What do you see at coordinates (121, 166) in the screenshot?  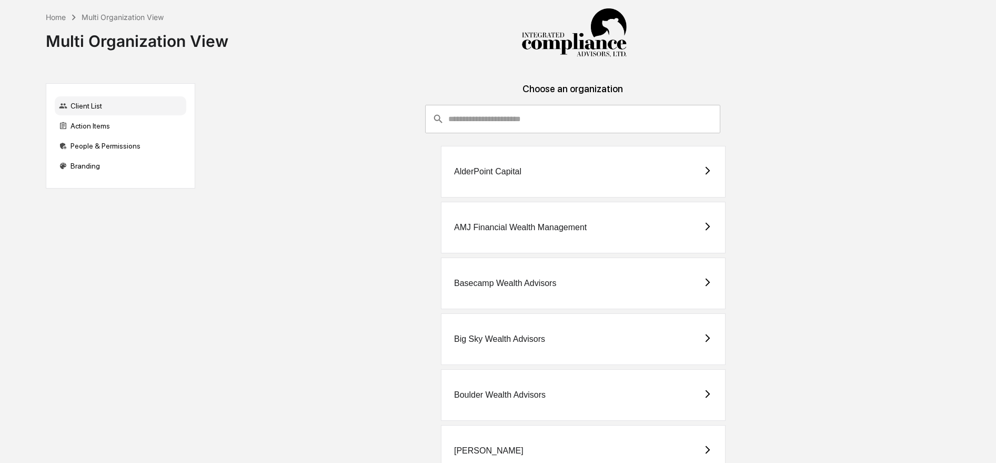 I see `div: Branding` at bounding box center [121, 166].